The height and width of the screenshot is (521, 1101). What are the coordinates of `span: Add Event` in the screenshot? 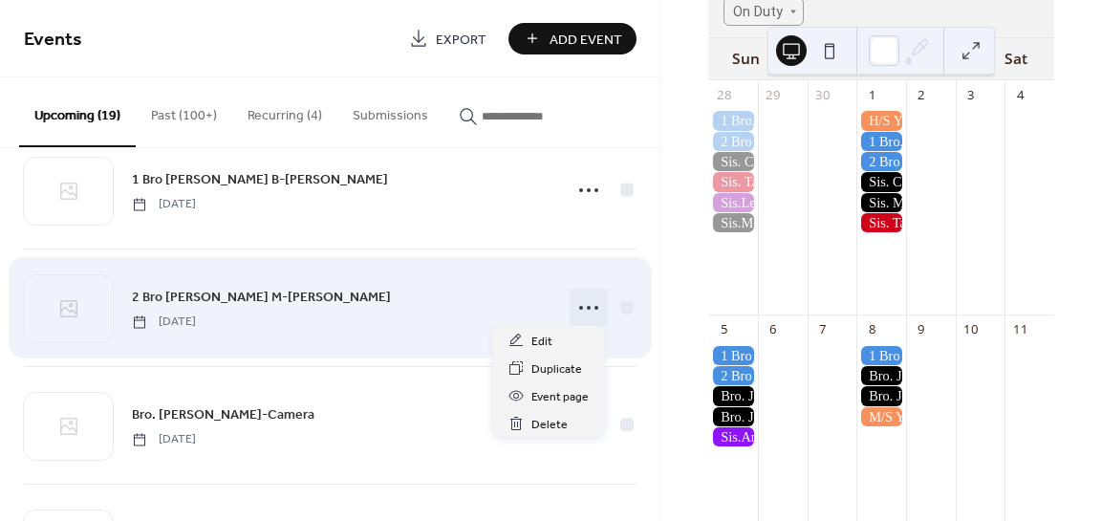 It's located at (586, 39).